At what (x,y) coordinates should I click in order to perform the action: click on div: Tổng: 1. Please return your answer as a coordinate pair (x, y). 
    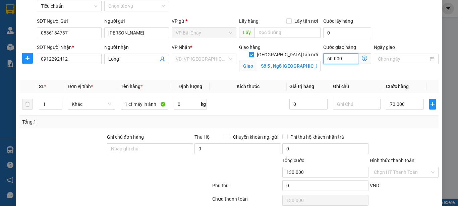
    Looking at the image, I should click on (100, 122).